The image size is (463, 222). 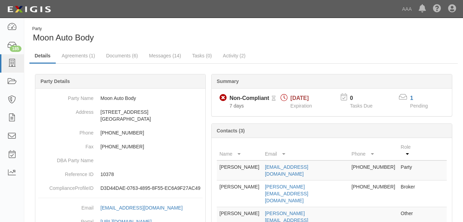 I want to click on div: Non-Compliant, so click(x=249, y=98).